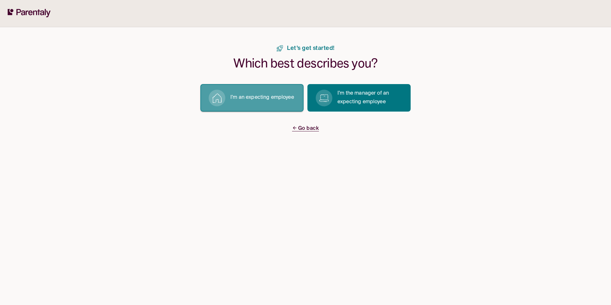  What do you see at coordinates (311, 48) in the screenshot?
I see `span: Let’s get started!` at bounding box center [311, 48].